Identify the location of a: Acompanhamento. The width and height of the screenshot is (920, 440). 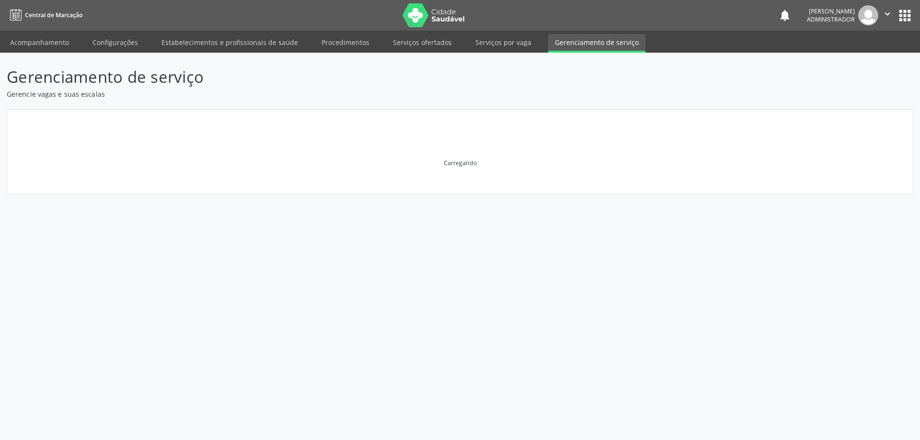
(39, 42).